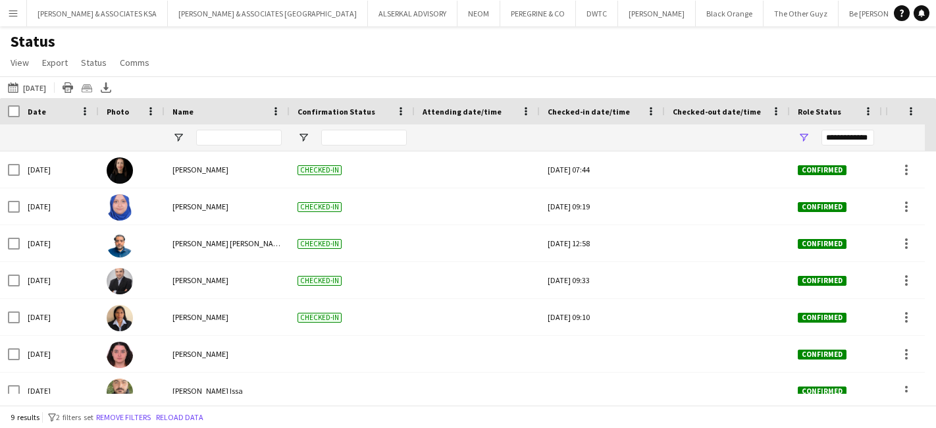  I want to click on span: Status, so click(93, 63).